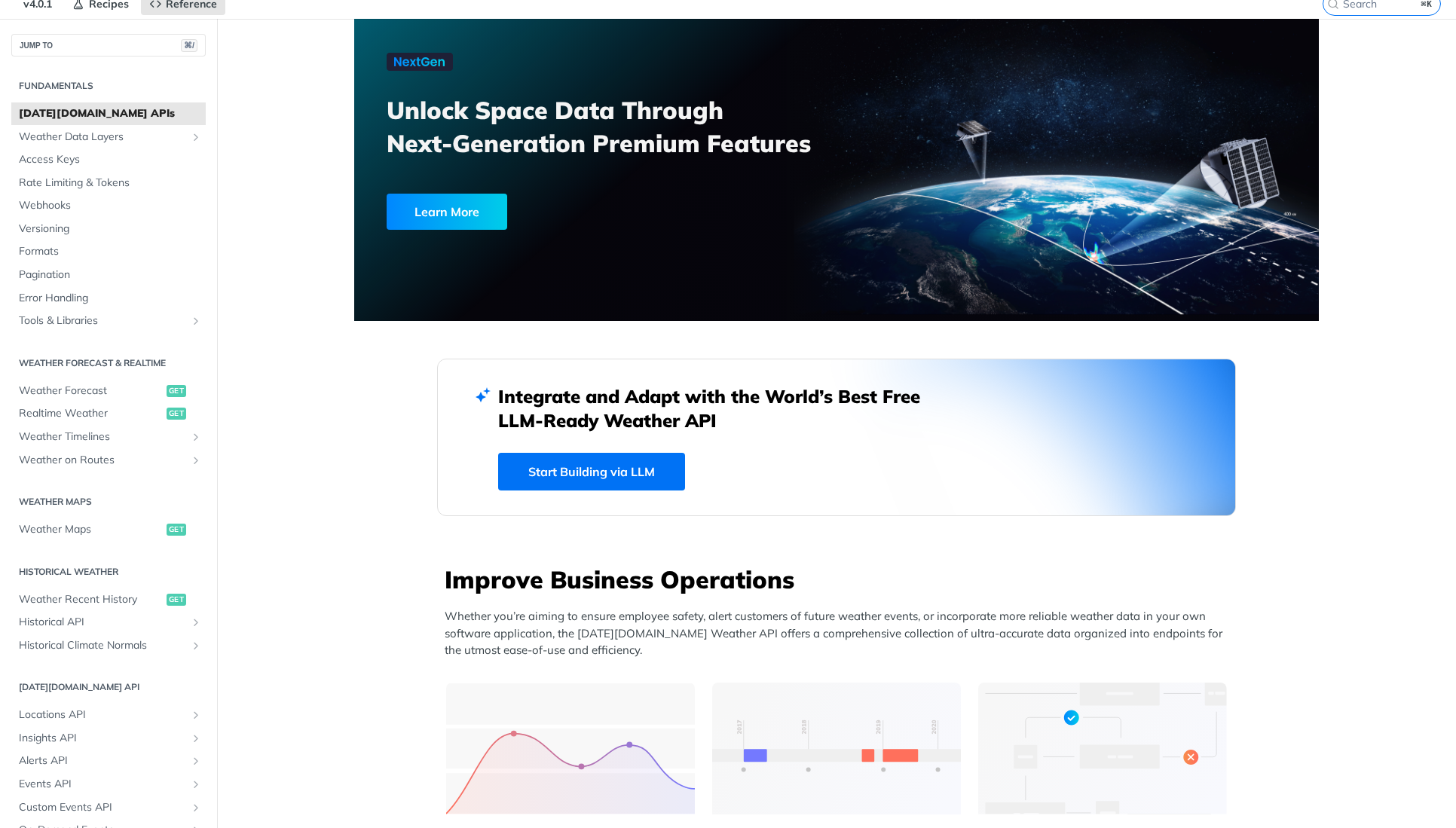 The height and width of the screenshot is (828, 1456). I want to click on a: Weather Recent Historyget, so click(109, 600).